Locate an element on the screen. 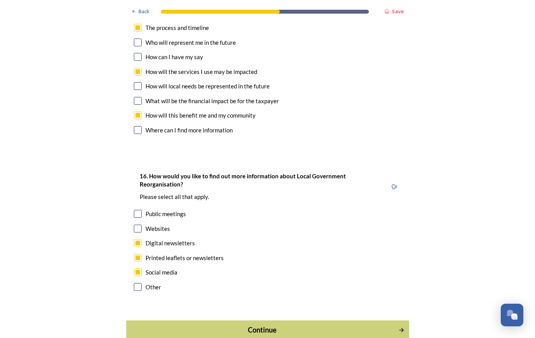  div: What will be the financial impact be for the taxpayer is located at coordinates (212, 101).